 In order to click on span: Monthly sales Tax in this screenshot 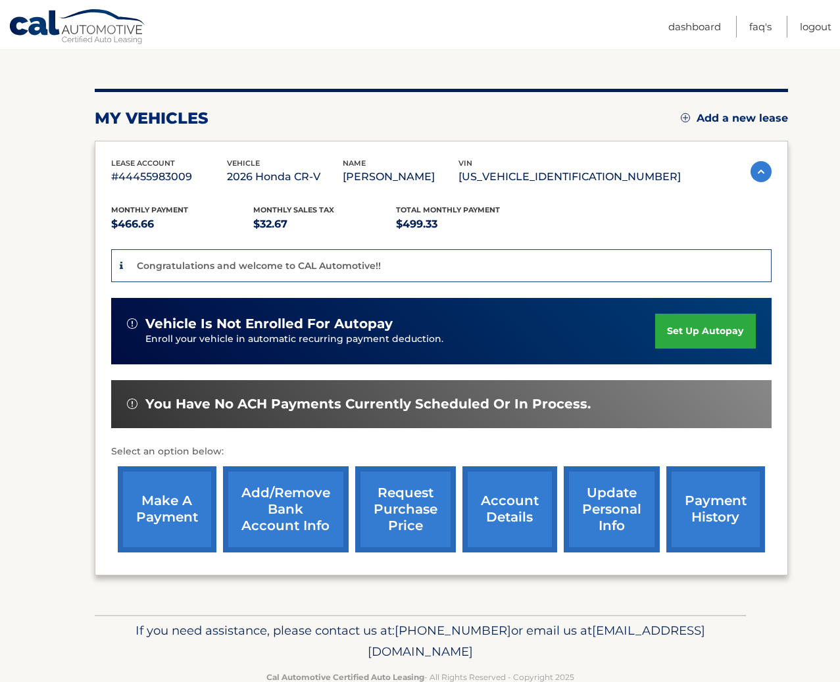, I will do `click(293, 210)`.